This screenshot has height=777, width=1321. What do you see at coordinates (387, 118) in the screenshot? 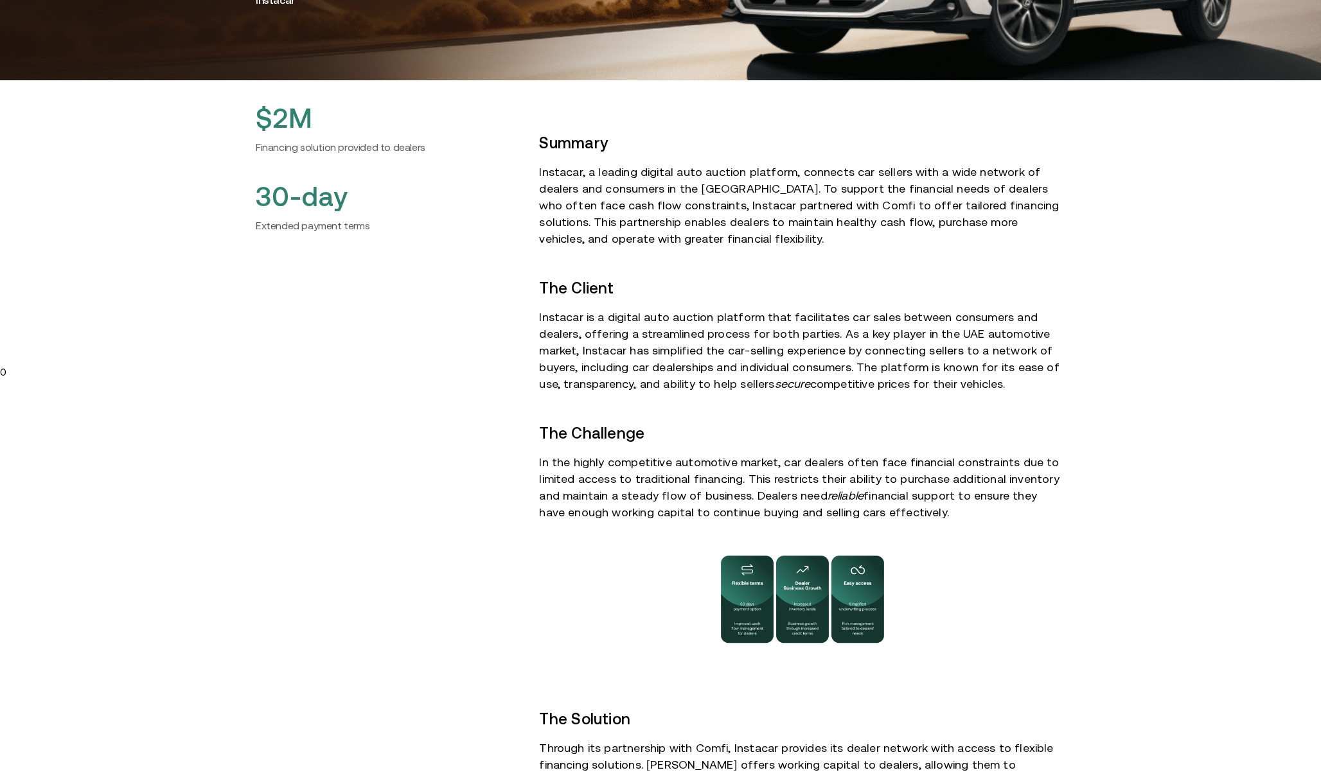
I see `h2: $2M` at bounding box center [387, 118].